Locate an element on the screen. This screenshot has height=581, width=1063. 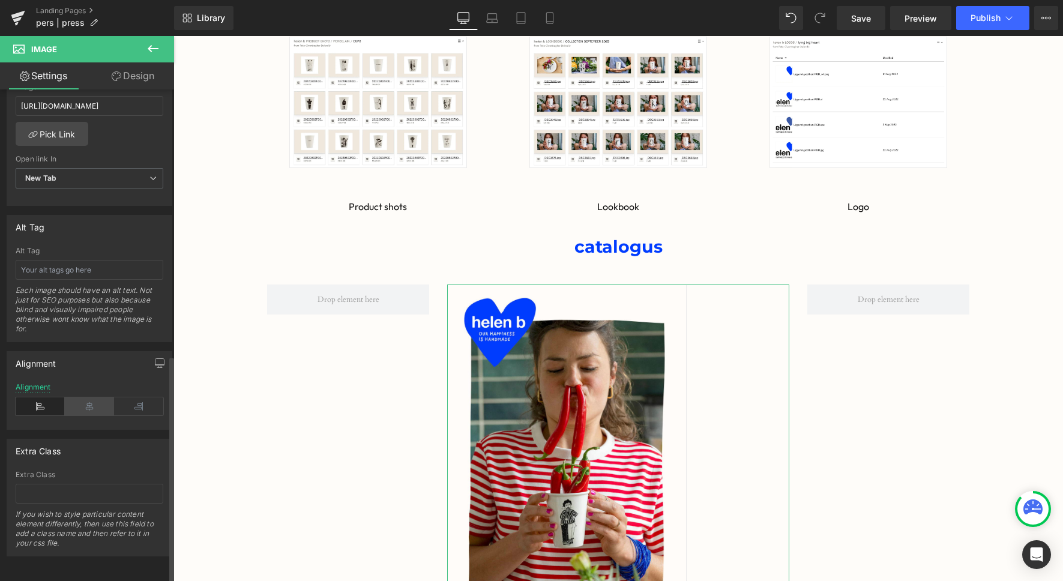
a: Landing Pages is located at coordinates (105, 11).